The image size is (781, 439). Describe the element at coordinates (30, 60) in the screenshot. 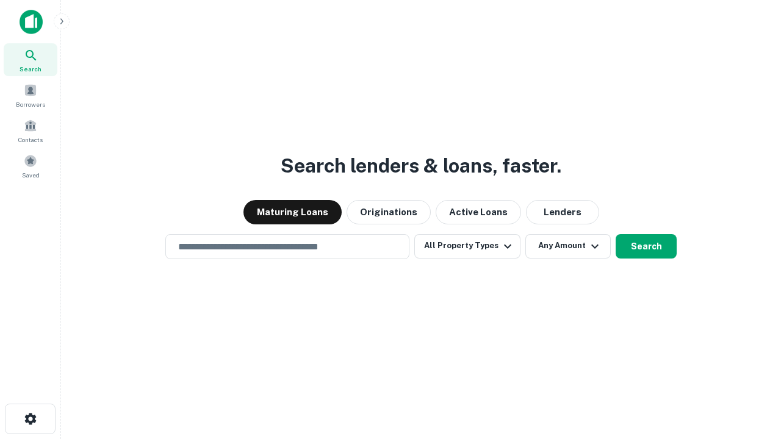

I see `div: Search` at that location.